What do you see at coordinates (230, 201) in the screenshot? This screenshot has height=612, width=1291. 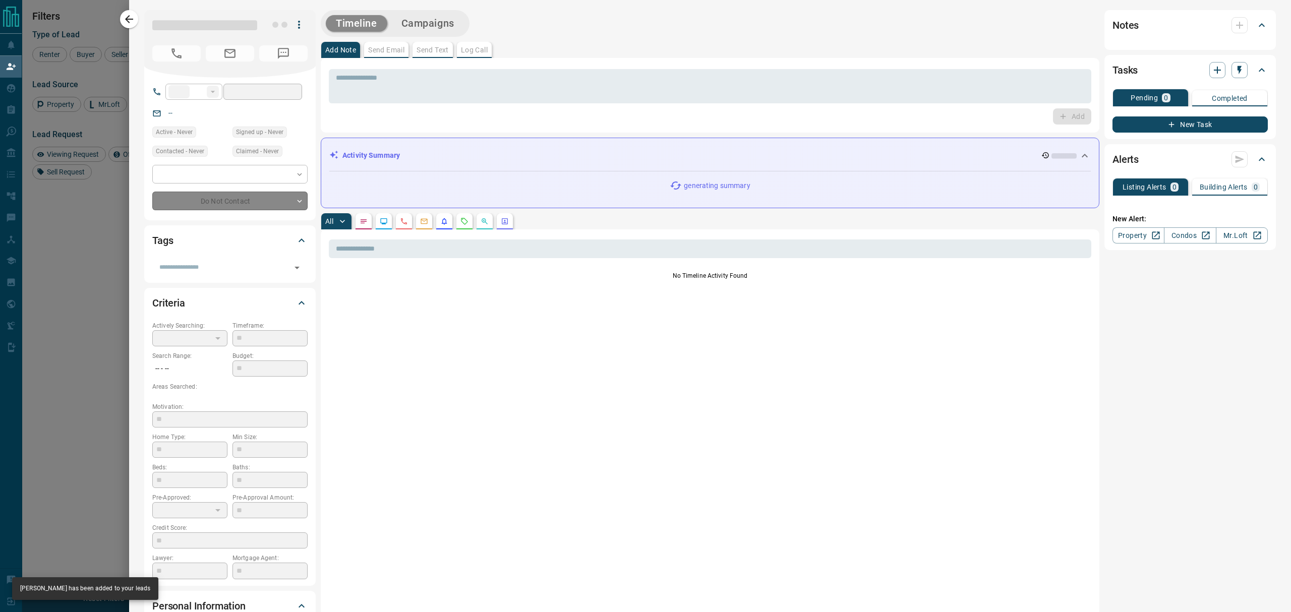 I see `div: Do Not Contact` at bounding box center [230, 201].